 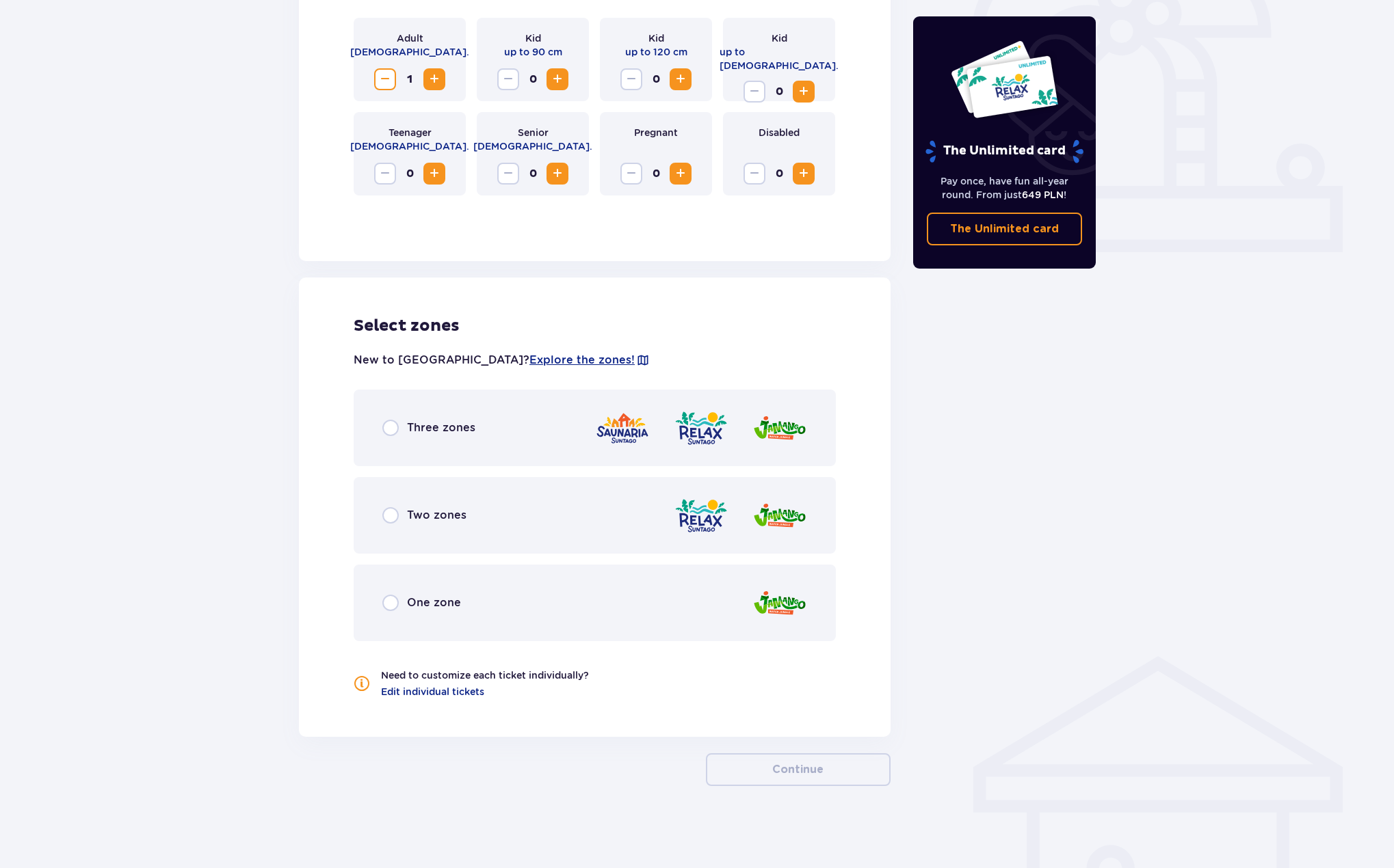 I want to click on span: 649 PLN, so click(x=1042, y=195).